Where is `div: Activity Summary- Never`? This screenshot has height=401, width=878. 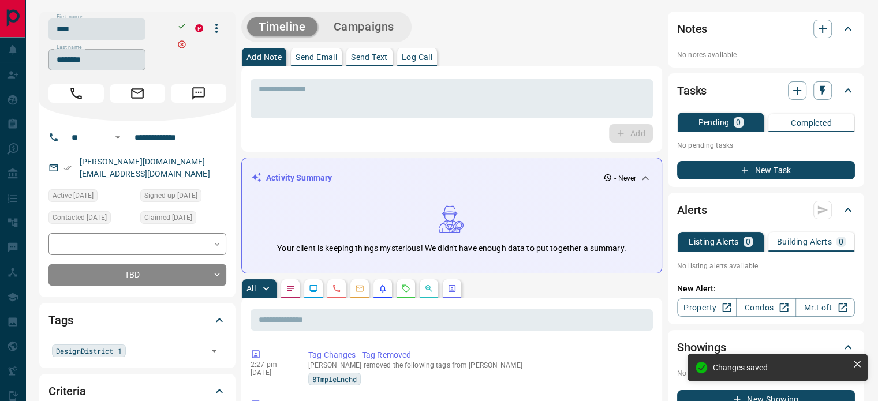
div: Activity Summary- Never is located at coordinates (452, 178).